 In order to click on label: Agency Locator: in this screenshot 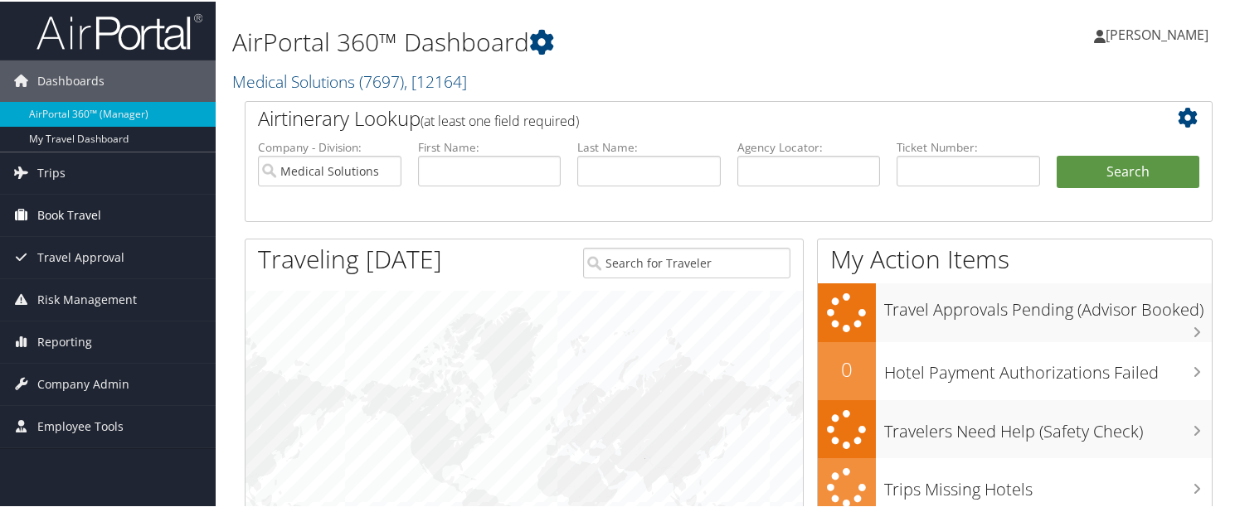, I will do `click(808, 146)`.